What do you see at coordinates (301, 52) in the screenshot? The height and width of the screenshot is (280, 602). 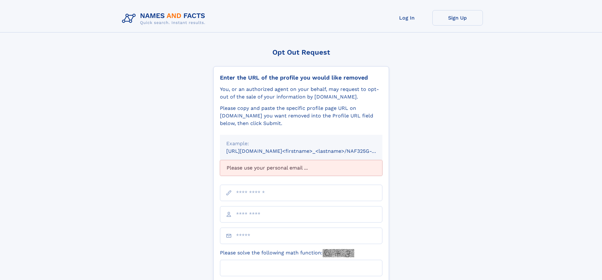 I see `div: Opt Out Request` at bounding box center [301, 52].